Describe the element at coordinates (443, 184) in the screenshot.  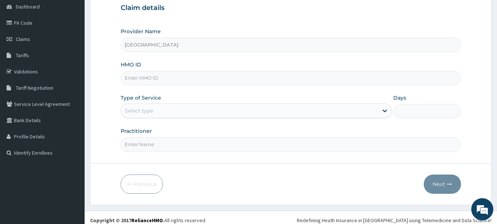
I see `button: Next` at that location.